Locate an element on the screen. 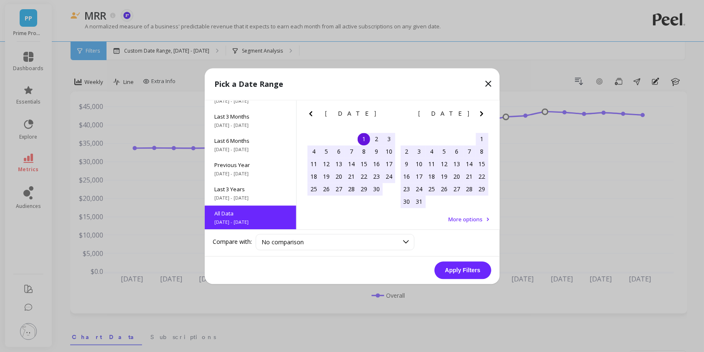 Image resolution: width=704 pixels, height=352 pixels. div: Choose Wednesday, July 19th, 2017 is located at coordinates (444, 177).